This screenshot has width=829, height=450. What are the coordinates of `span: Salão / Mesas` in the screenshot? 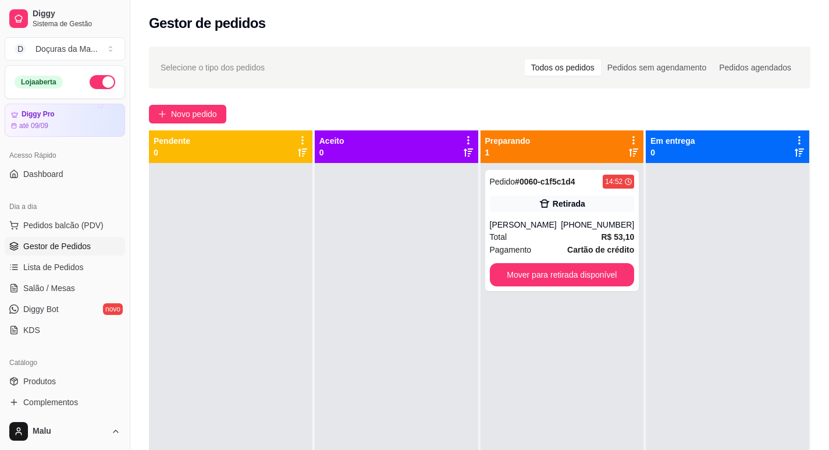 It's located at (49, 288).